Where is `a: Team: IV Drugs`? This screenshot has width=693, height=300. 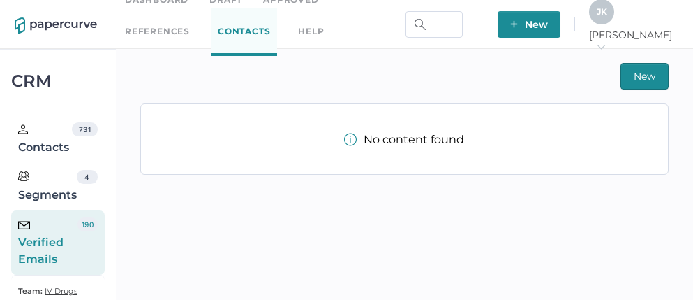
a: Team: IV Drugs is located at coordinates (47, 290).